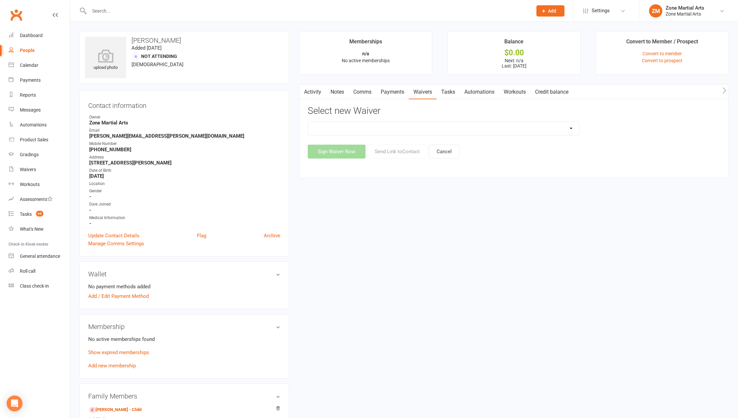 The height and width of the screenshot is (418, 738). I want to click on div: Gender, so click(185, 191).